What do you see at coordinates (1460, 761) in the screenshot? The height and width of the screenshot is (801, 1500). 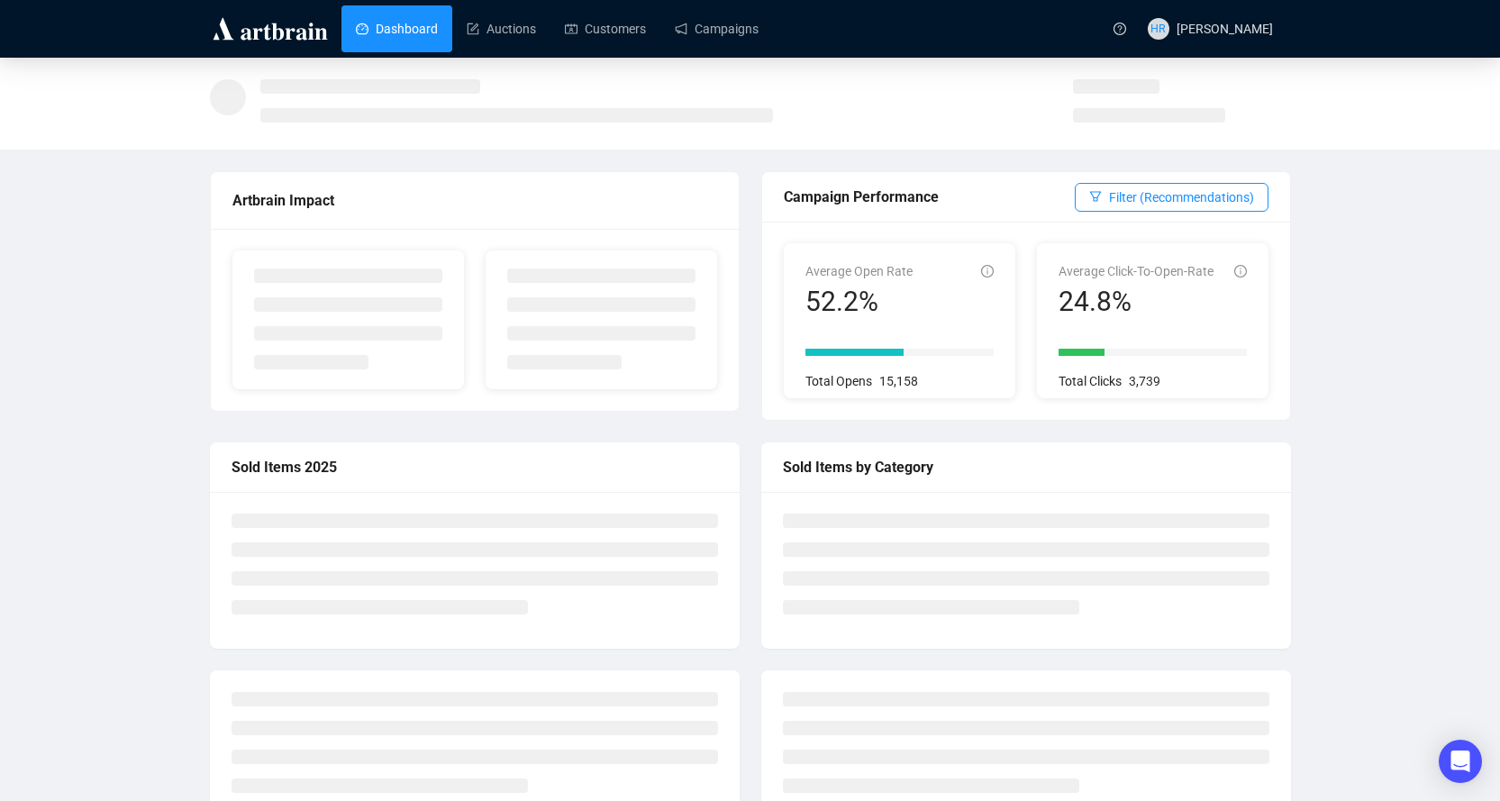 I see `div: Open Intercom Messenger` at bounding box center [1460, 761].